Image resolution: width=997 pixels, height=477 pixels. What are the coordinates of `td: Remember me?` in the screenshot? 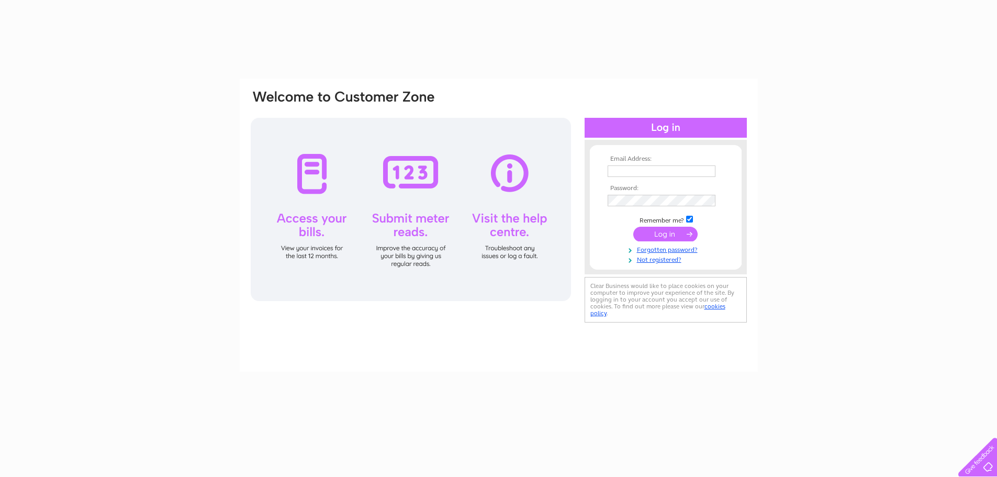 It's located at (665, 219).